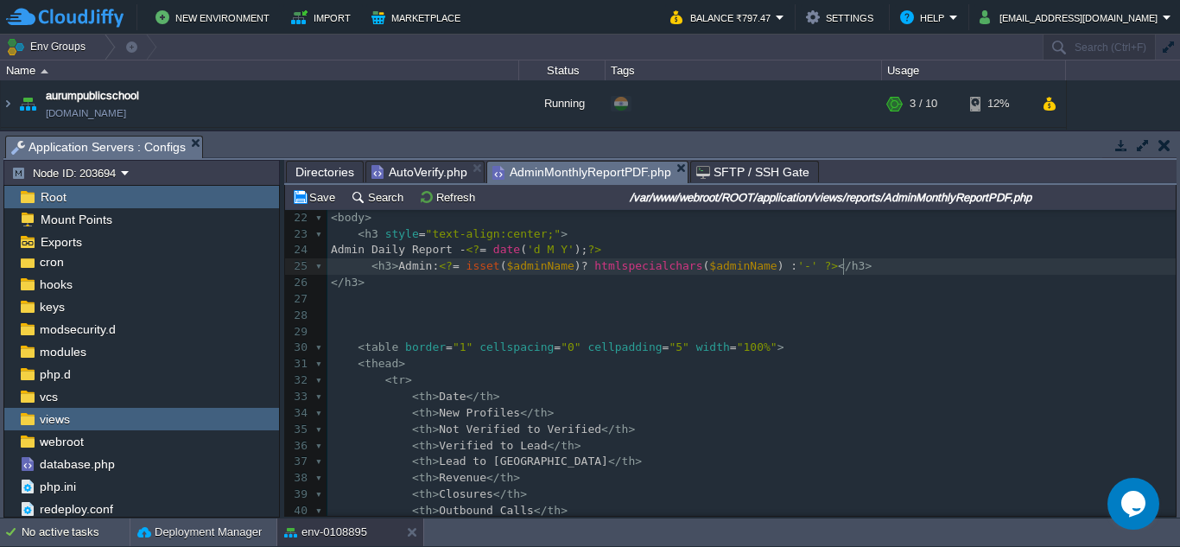  Describe the element at coordinates (462, 346) in the screenshot. I see `span: "1"` at that location.